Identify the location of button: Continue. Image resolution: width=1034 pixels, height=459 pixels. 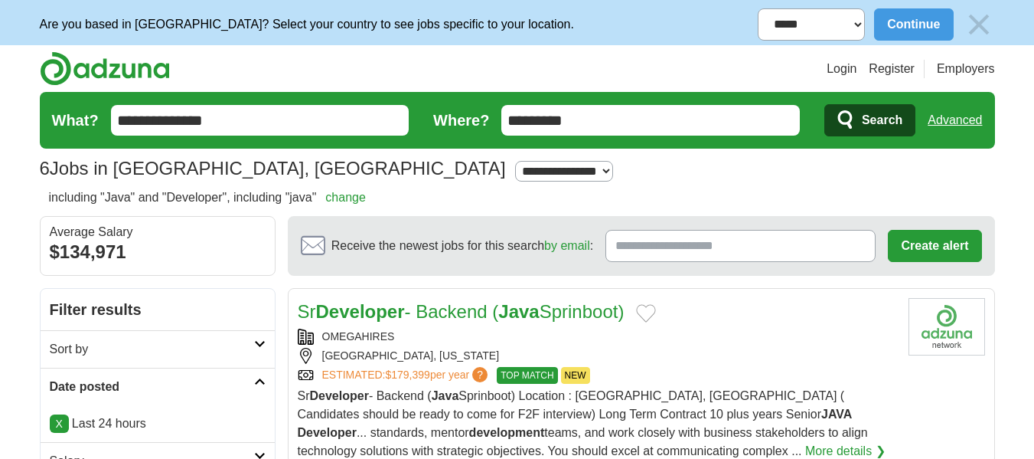
(913, 25).